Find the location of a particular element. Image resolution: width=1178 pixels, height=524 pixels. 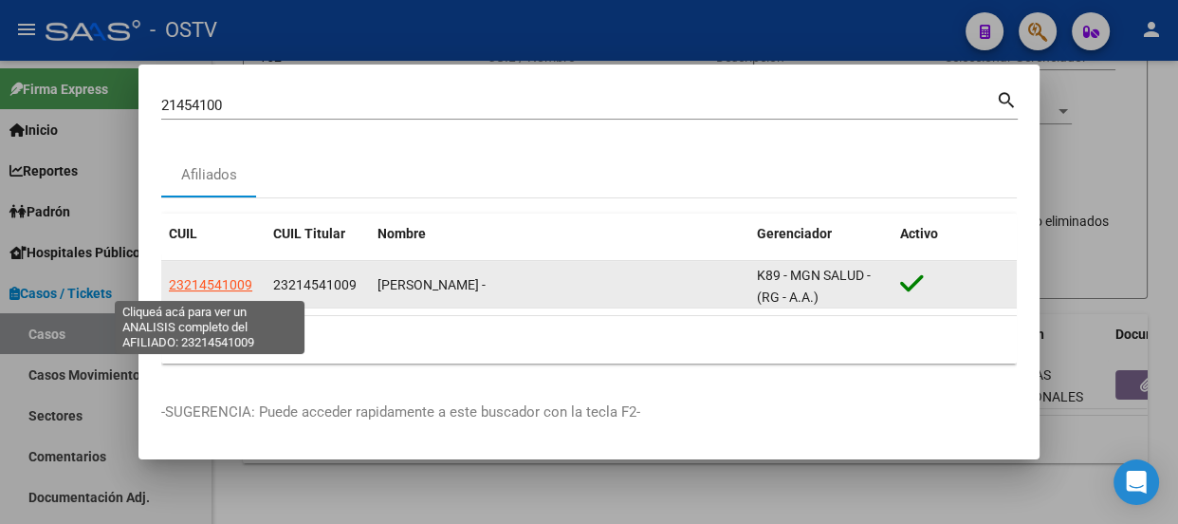

span: CUIL is located at coordinates (183, 233).